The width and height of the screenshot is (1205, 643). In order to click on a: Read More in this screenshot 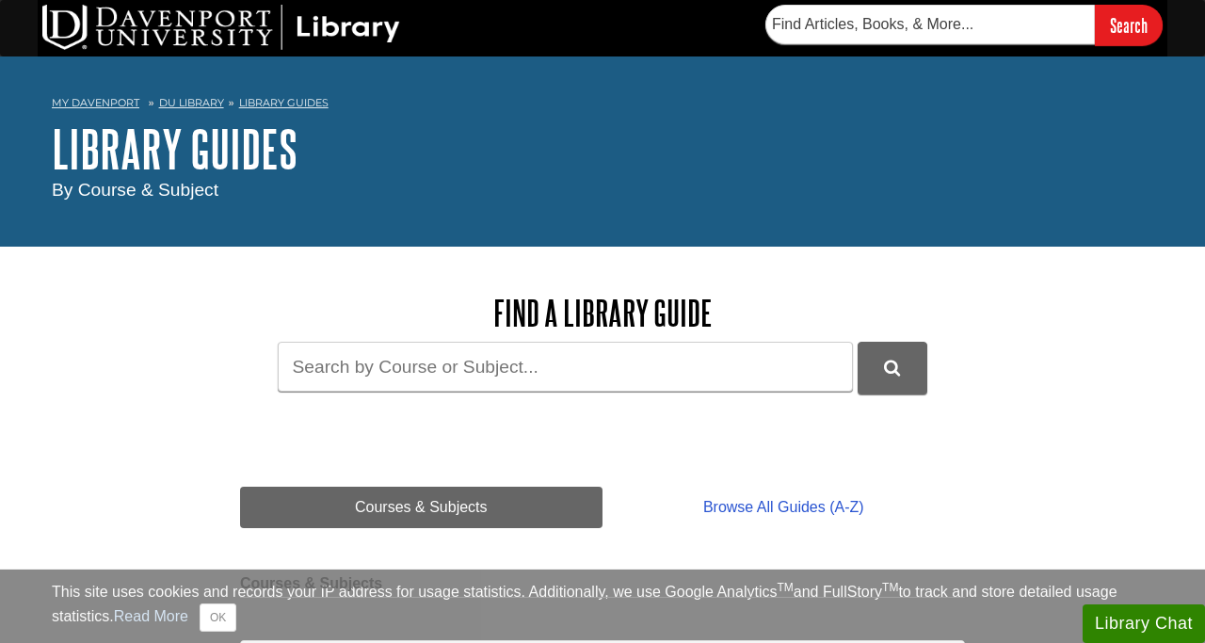, I will do `click(151, 615)`.